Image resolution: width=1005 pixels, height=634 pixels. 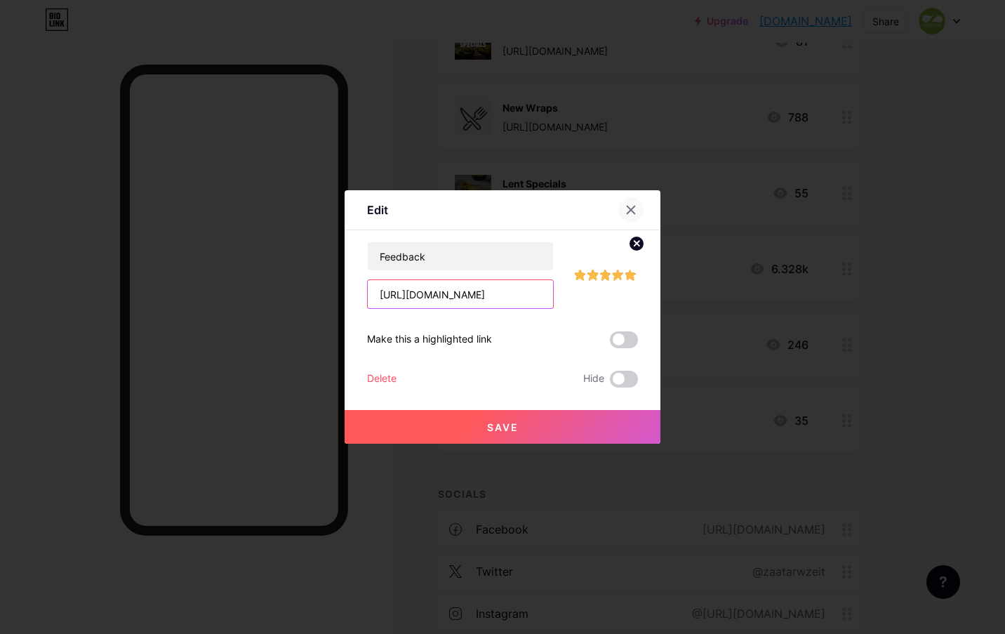 I want to click on span: Save, so click(x=503, y=427).